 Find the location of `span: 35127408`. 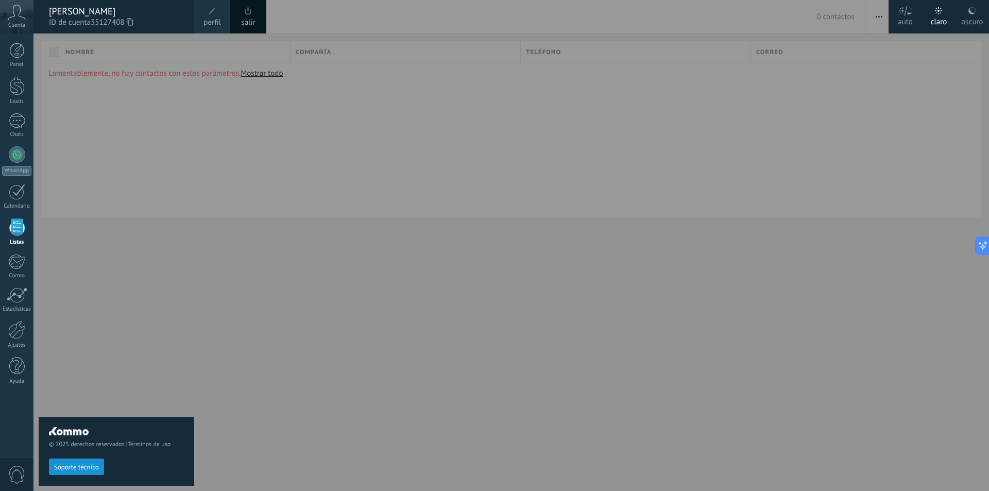

span: 35127408 is located at coordinates (112, 23).